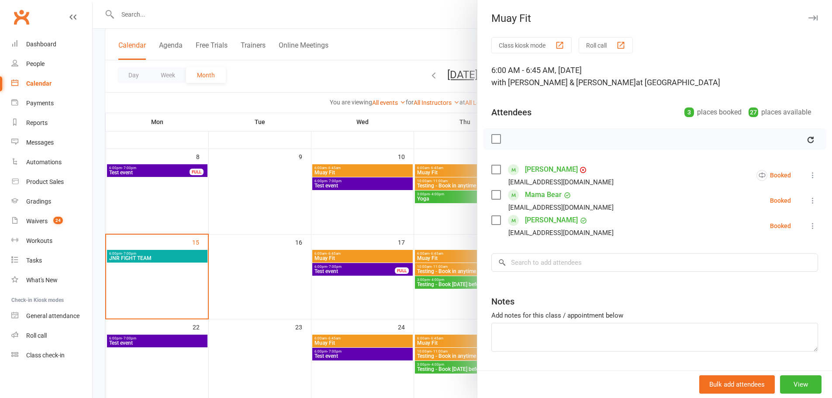  What do you see at coordinates (606, 45) in the screenshot?
I see `button: Roll call` at bounding box center [606, 45].